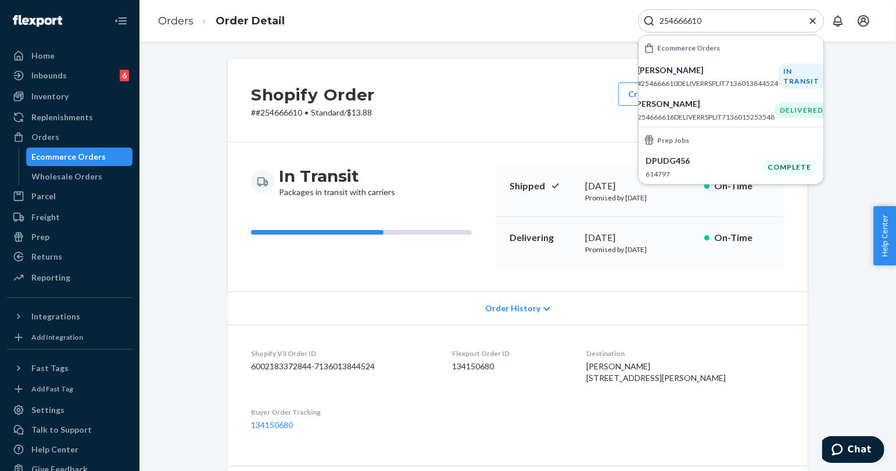  What do you see at coordinates (51, 278) in the screenshot?
I see `div: Reporting` at bounding box center [51, 278].